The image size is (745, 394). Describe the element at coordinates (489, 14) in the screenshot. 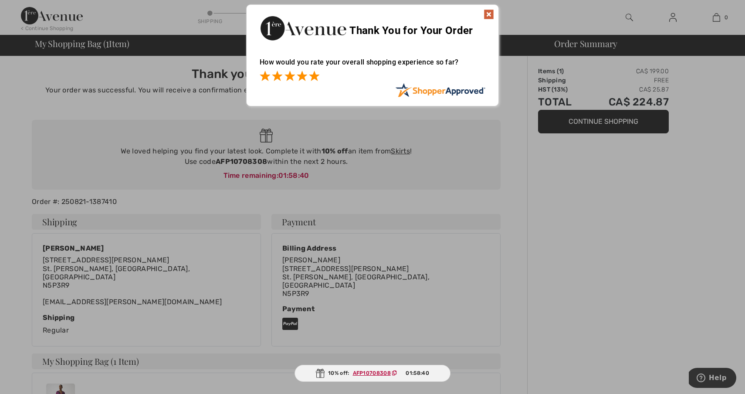

I see `img: x` at that location.